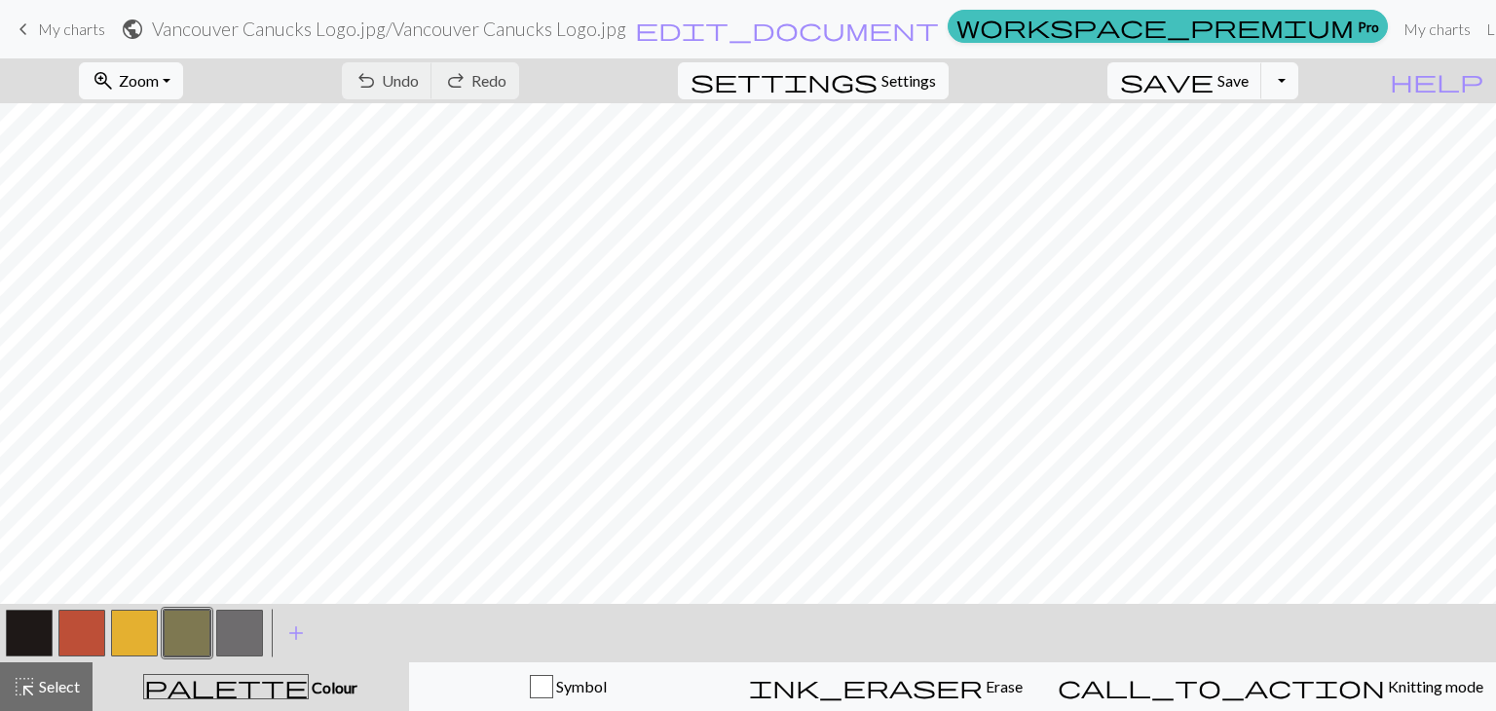 This screenshot has height=711, width=1496. I want to click on a: Pro, so click(1168, 26).